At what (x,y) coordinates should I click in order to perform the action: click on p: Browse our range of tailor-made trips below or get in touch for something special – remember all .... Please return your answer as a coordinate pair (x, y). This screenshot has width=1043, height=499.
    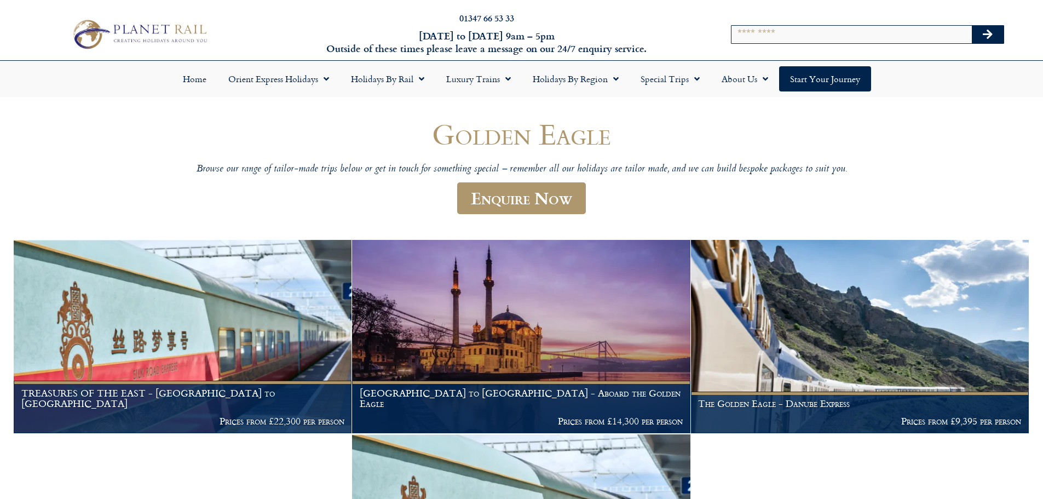
    Looking at the image, I should click on (522, 169).